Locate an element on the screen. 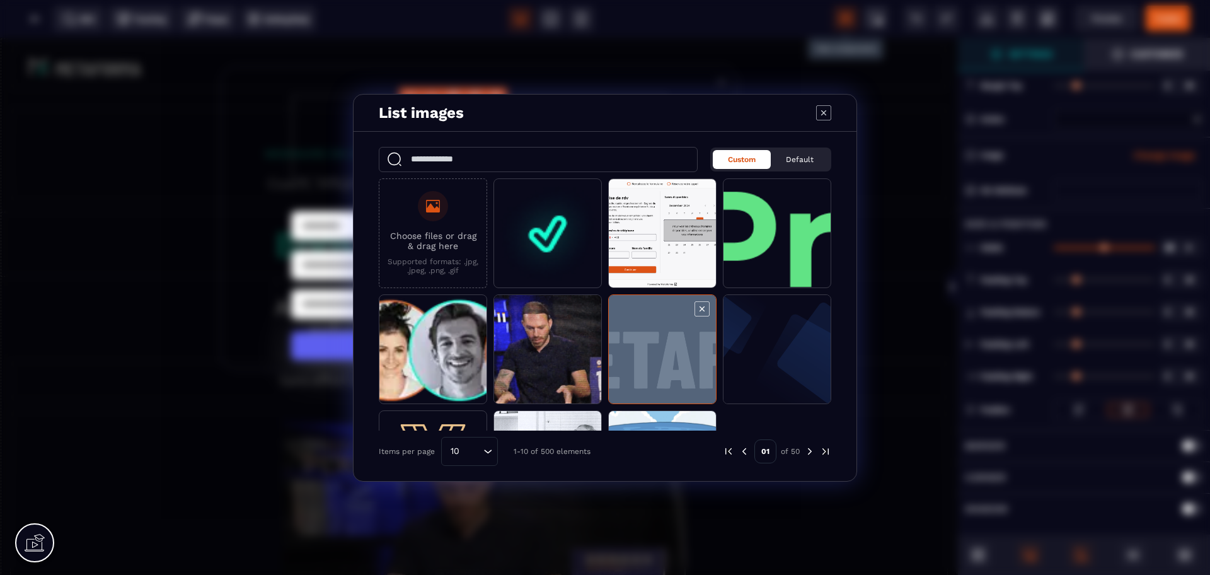 The width and height of the screenshot is (1210, 575). p: Supported formats: .jpg, .jpeg, .png, .gif is located at coordinates (433, 266).